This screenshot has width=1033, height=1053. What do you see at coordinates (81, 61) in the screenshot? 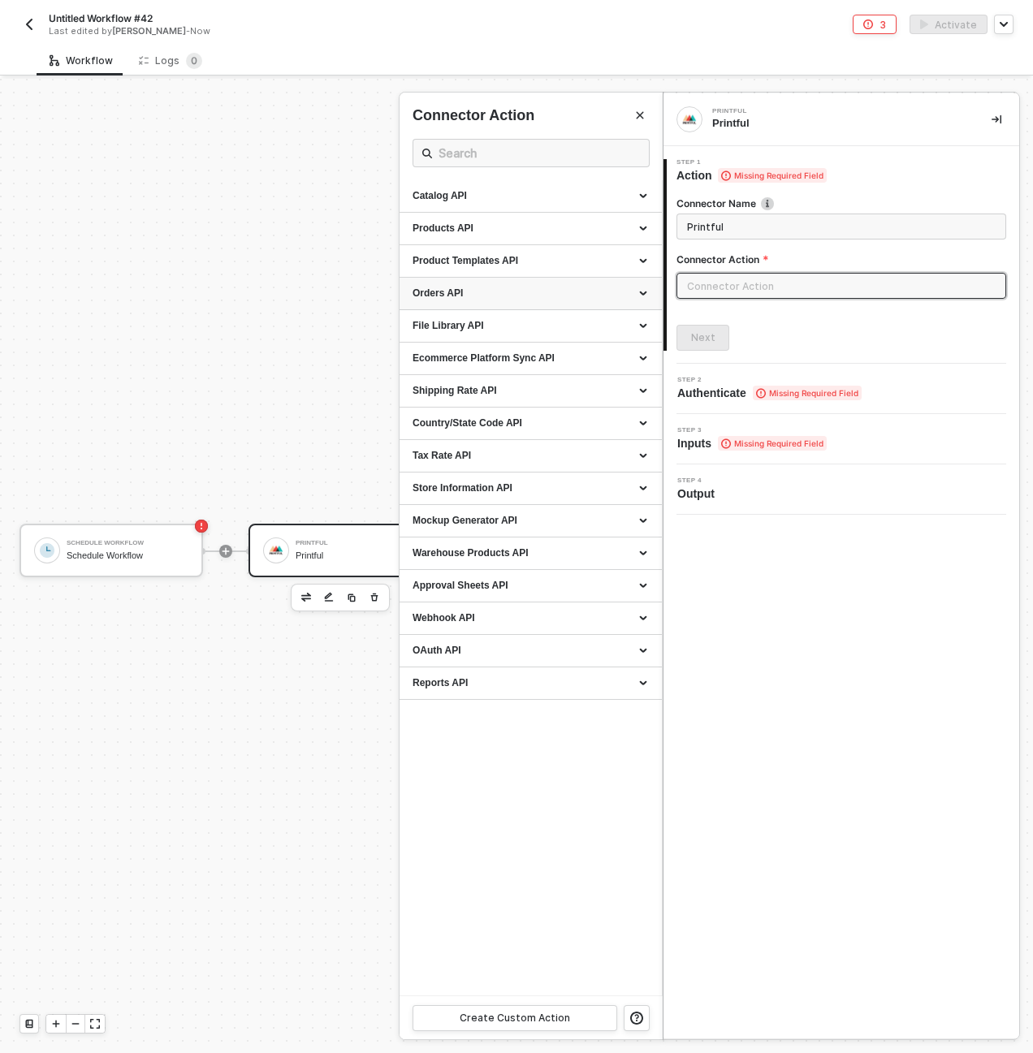
I see `div: Workflow` at bounding box center [81, 61].